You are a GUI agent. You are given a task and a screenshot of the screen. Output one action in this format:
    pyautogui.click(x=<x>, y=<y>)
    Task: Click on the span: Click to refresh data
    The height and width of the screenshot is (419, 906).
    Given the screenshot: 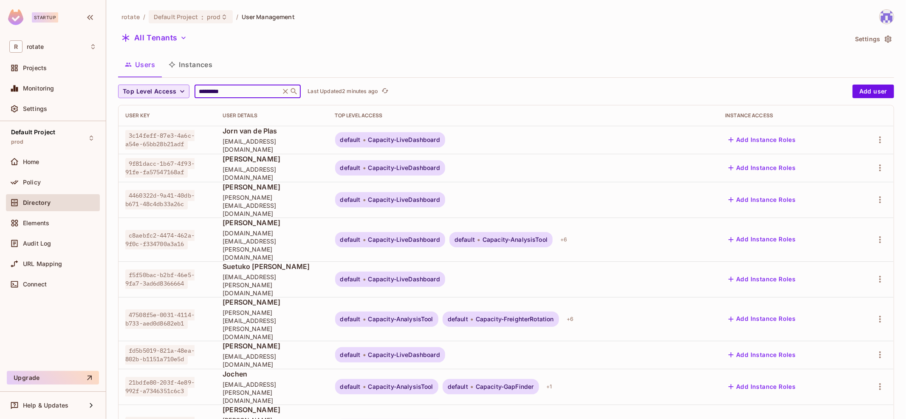 What is the action you would take?
    pyautogui.click(x=384, y=91)
    